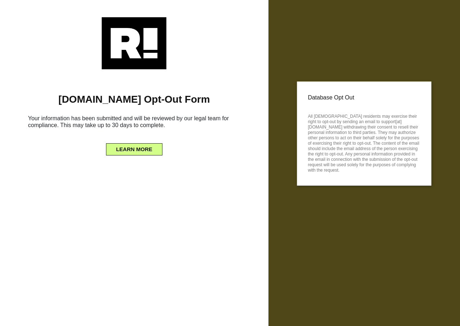 The width and height of the screenshot is (460, 326). I want to click on h6: Your information has been submitted and will be reviewed by our legal team for compliance. This m..., so click(134, 123).